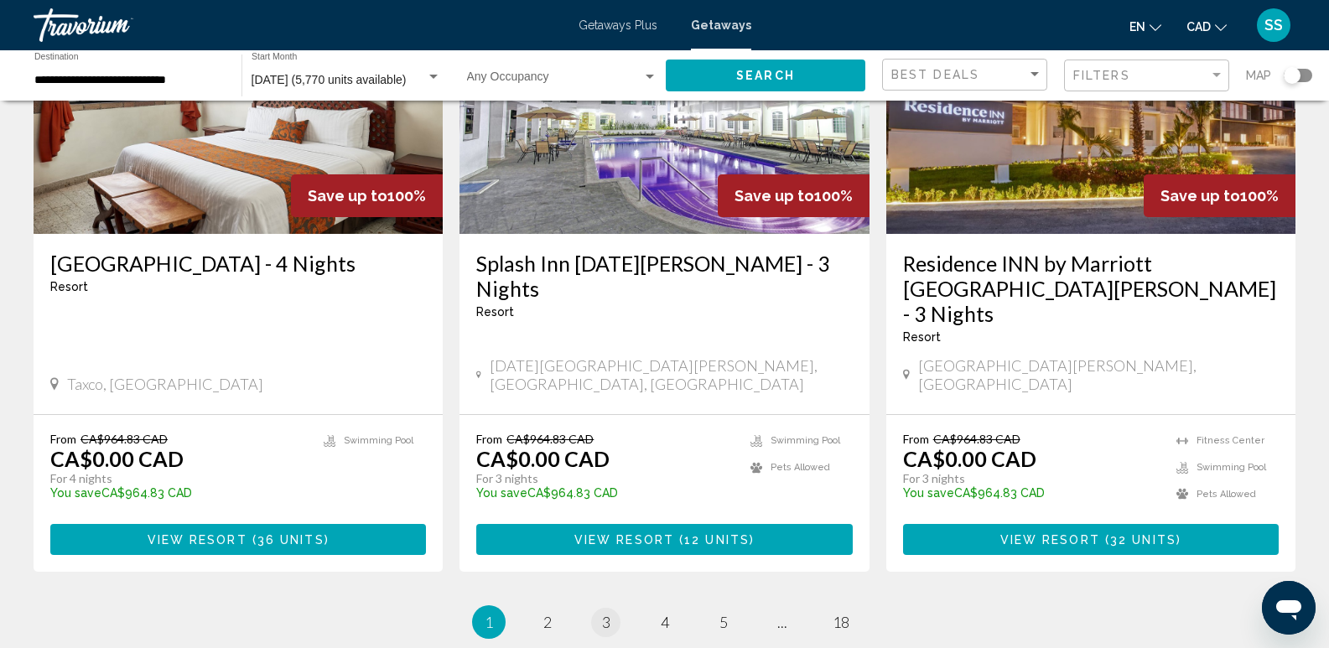 The width and height of the screenshot is (1329, 648). What do you see at coordinates (1273, 25) in the screenshot?
I see `button: User Menu` at bounding box center [1273, 25].